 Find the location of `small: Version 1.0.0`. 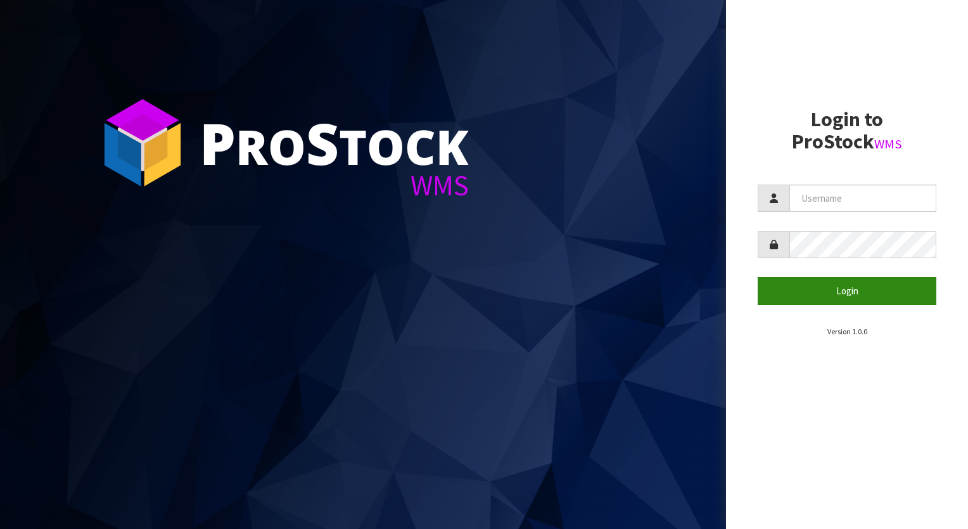

small: Version 1.0.0 is located at coordinates (847, 331).